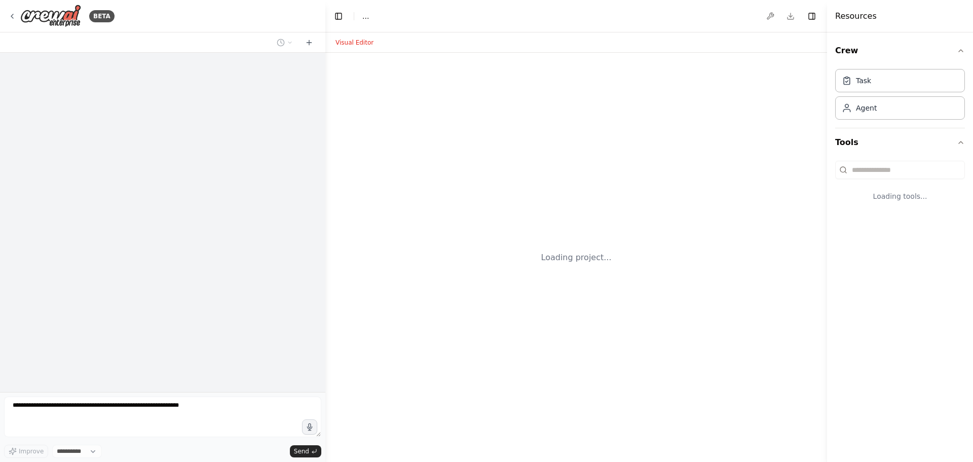 Image resolution: width=973 pixels, height=462 pixels. I want to click on button: Switch to previous chat, so click(285, 43).